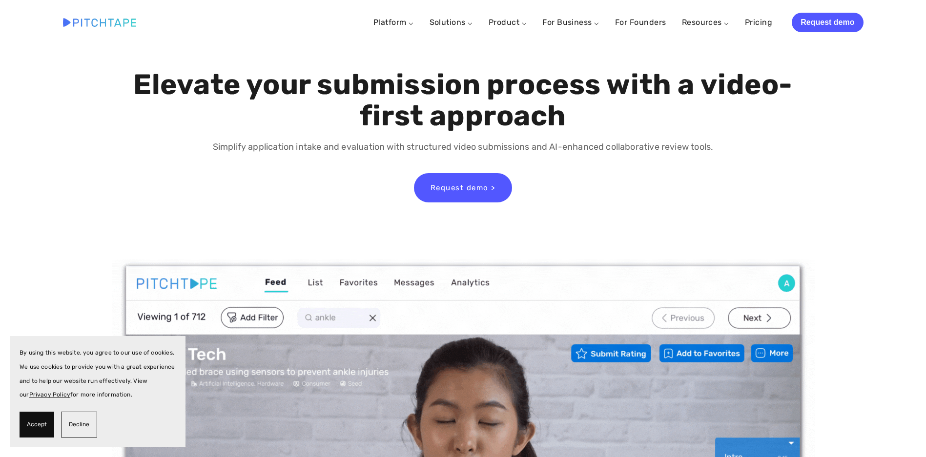 This screenshot has height=457, width=926. I want to click on img: Pitchtape | Video Submission Management Software, so click(100, 22).